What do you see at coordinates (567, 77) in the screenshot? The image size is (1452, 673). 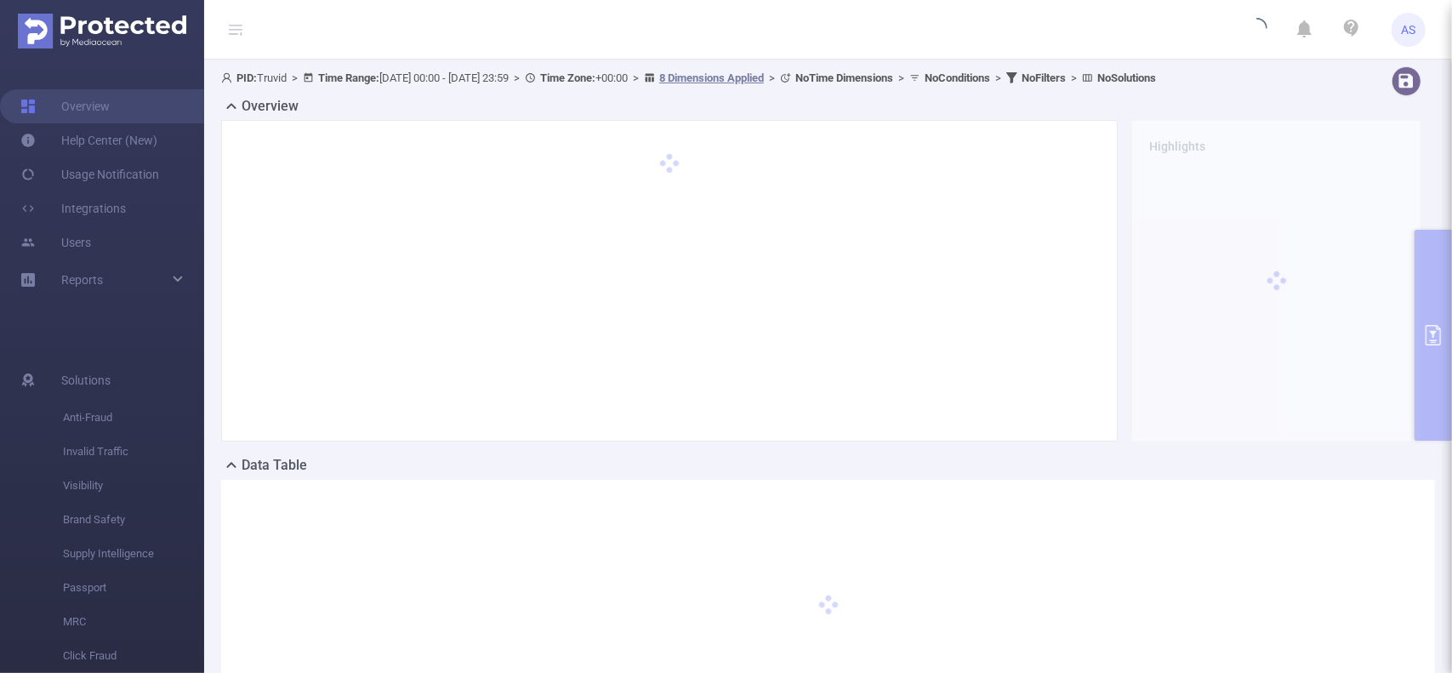 I see `b: Time Zone:` at bounding box center [567, 77].